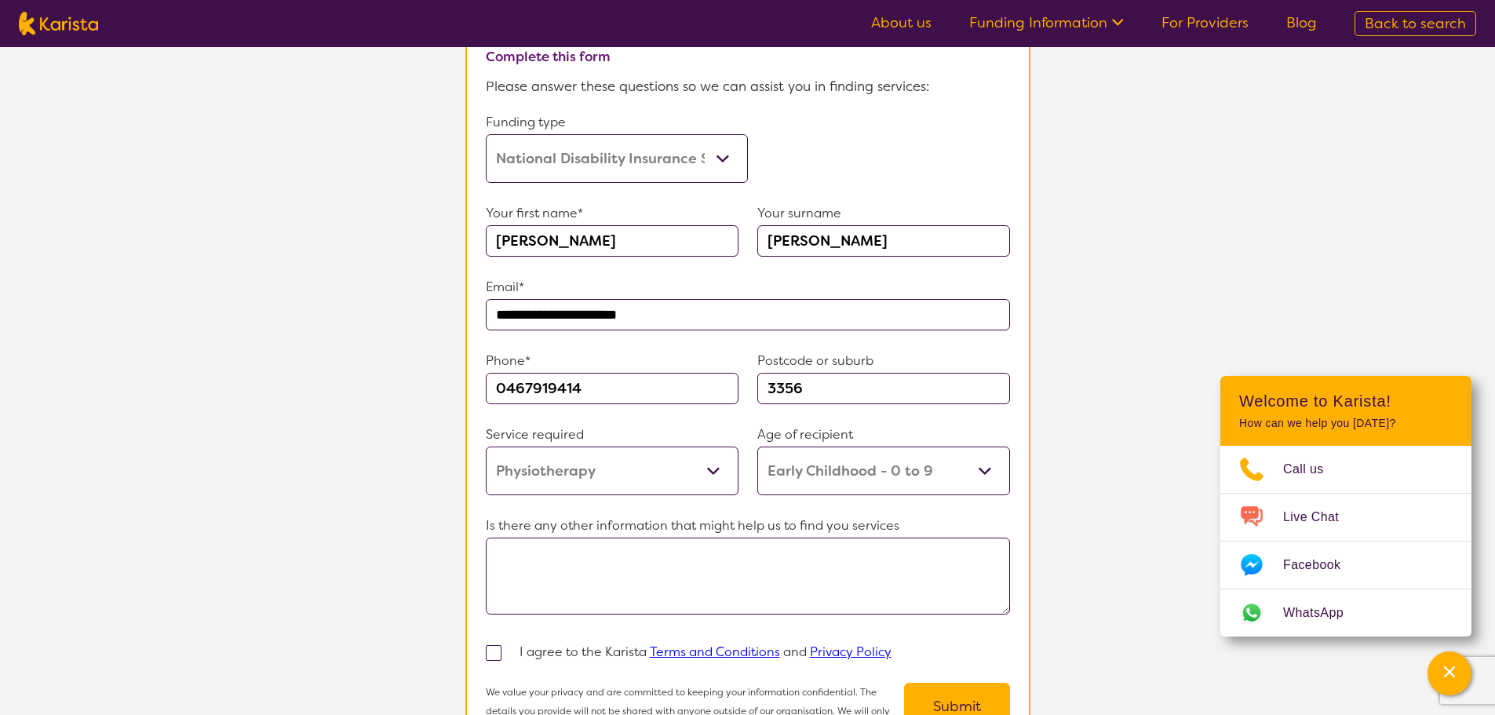 The height and width of the screenshot is (715, 1495). What do you see at coordinates (883, 361) in the screenshot?
I see `p: Postcode or suburb` at bounding box center [883, 361].